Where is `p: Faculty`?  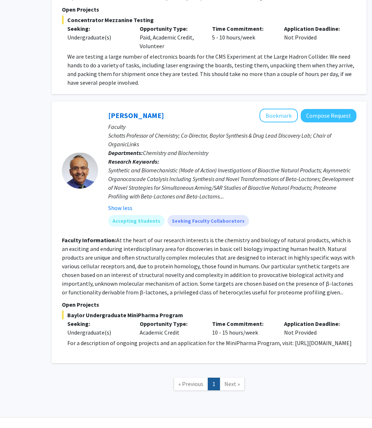
p: Faculty is located at coordinates (233, 127).